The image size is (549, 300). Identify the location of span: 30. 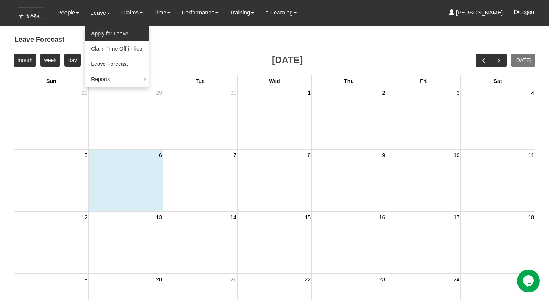
(233, 93).